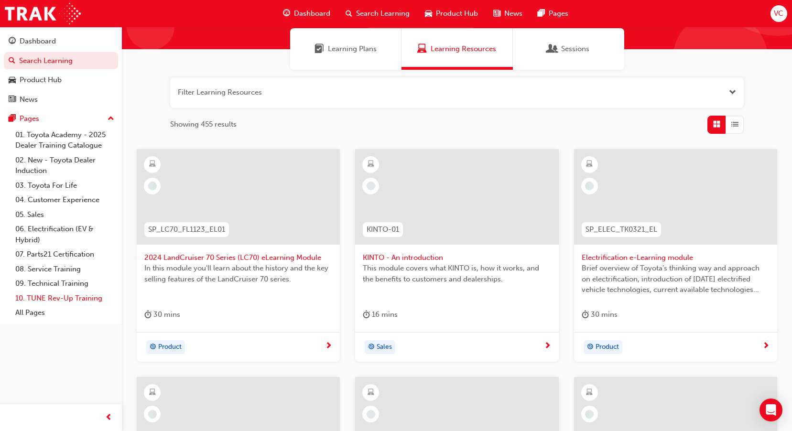 This screenshot has height=431, width=792. What do you see at coordinates (312, 13) in the screenshot?
I see `span: Dashboard` at bounding box center [312, 13].